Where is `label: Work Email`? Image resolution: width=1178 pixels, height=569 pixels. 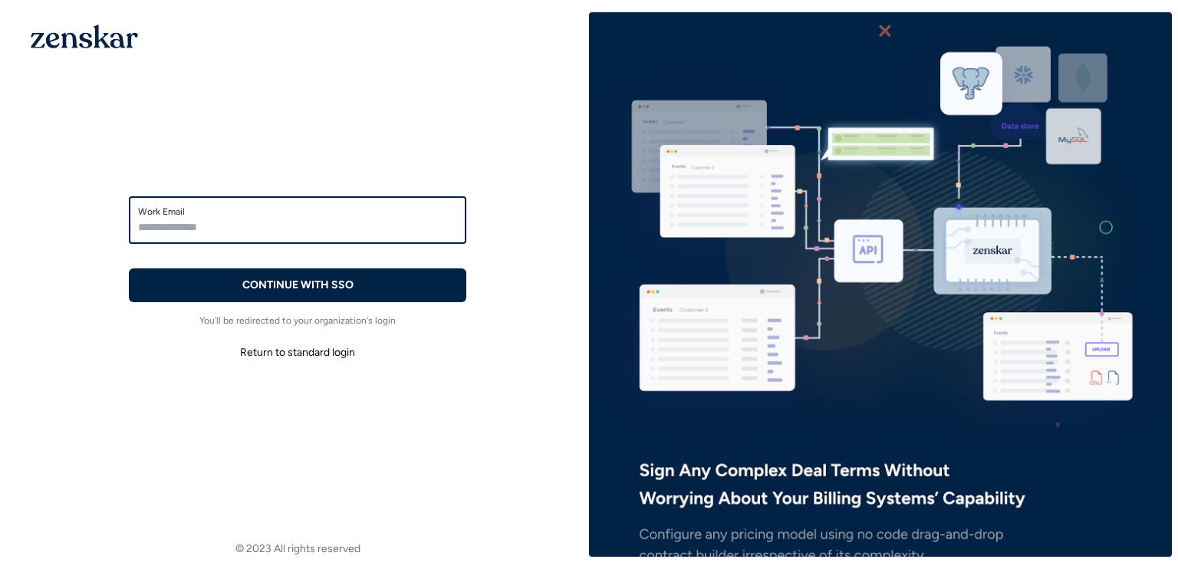 label: Work Email is located at coordinates (298, 212).